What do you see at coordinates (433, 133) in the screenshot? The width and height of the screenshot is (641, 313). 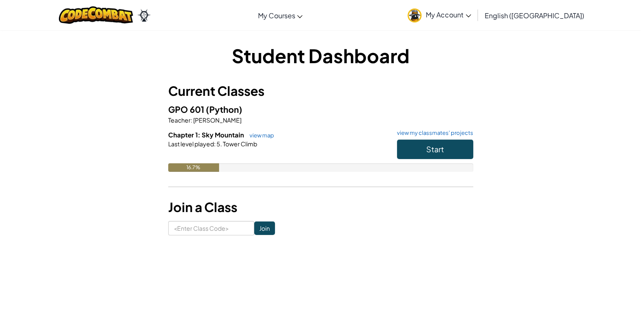 I see `a: view my classmates' projects` at bounding box center [433, 133].